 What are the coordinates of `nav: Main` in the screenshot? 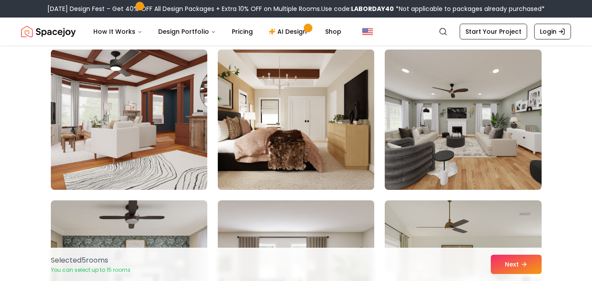 It's located at (217, 32).